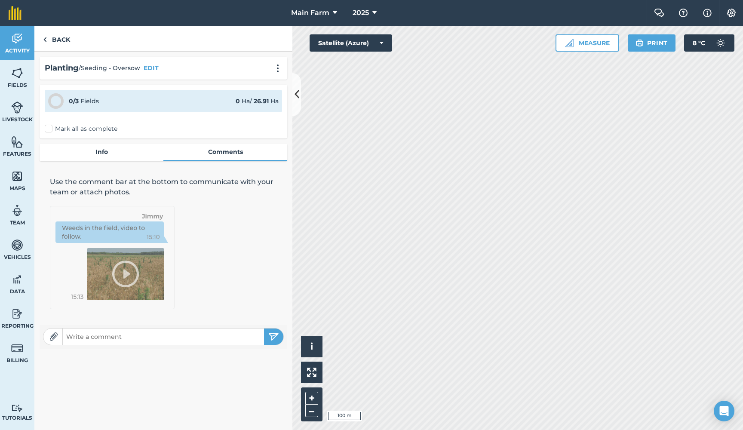 Image resolution: width=743 pixels, height=430 pixels. What do you see at coordinates (351, 43) in the screenshot?
I see `button: Satellite (Azure)` at bounding box center [351, 43].